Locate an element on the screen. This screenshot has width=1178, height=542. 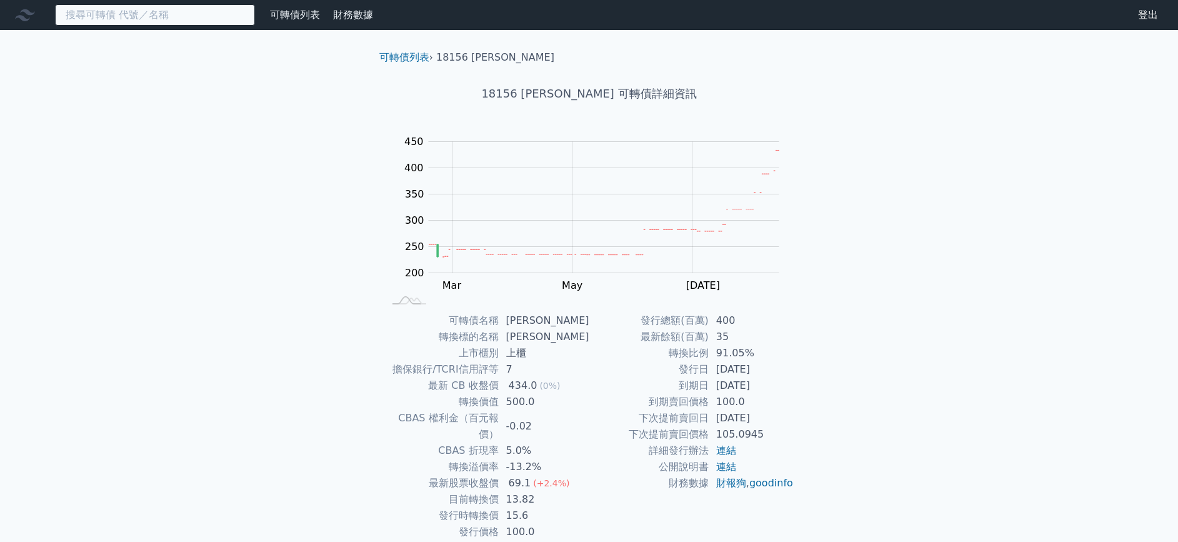
tspan: 350 is located at coordinates (414, 194).